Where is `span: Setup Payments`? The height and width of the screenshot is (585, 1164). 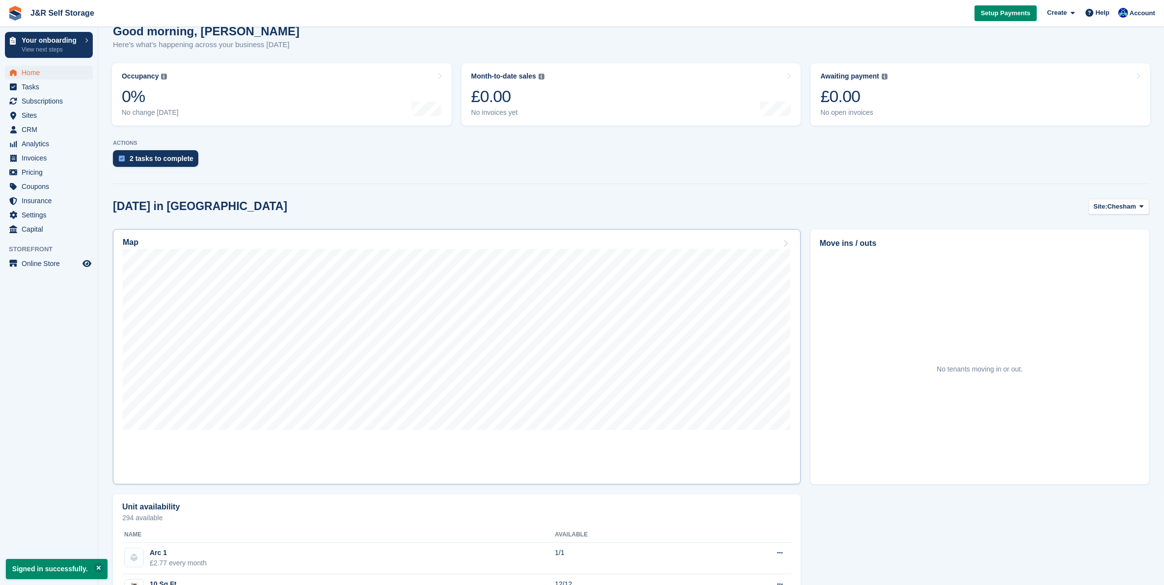
span: Setup Payments is located at coordinates (1006, 13).